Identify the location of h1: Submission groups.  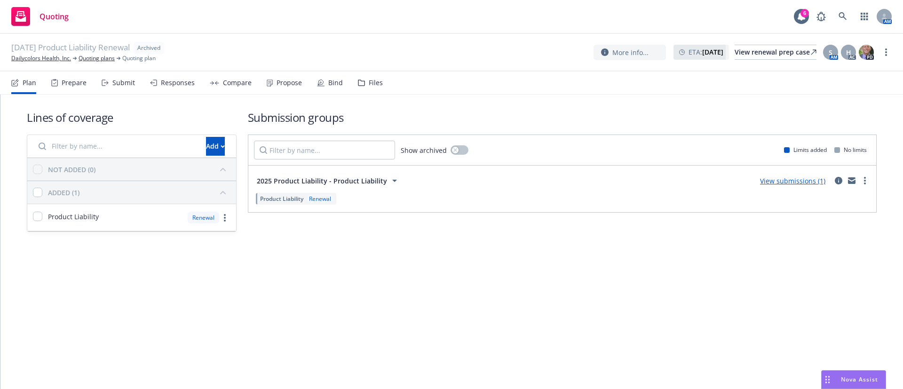
(562, 117).